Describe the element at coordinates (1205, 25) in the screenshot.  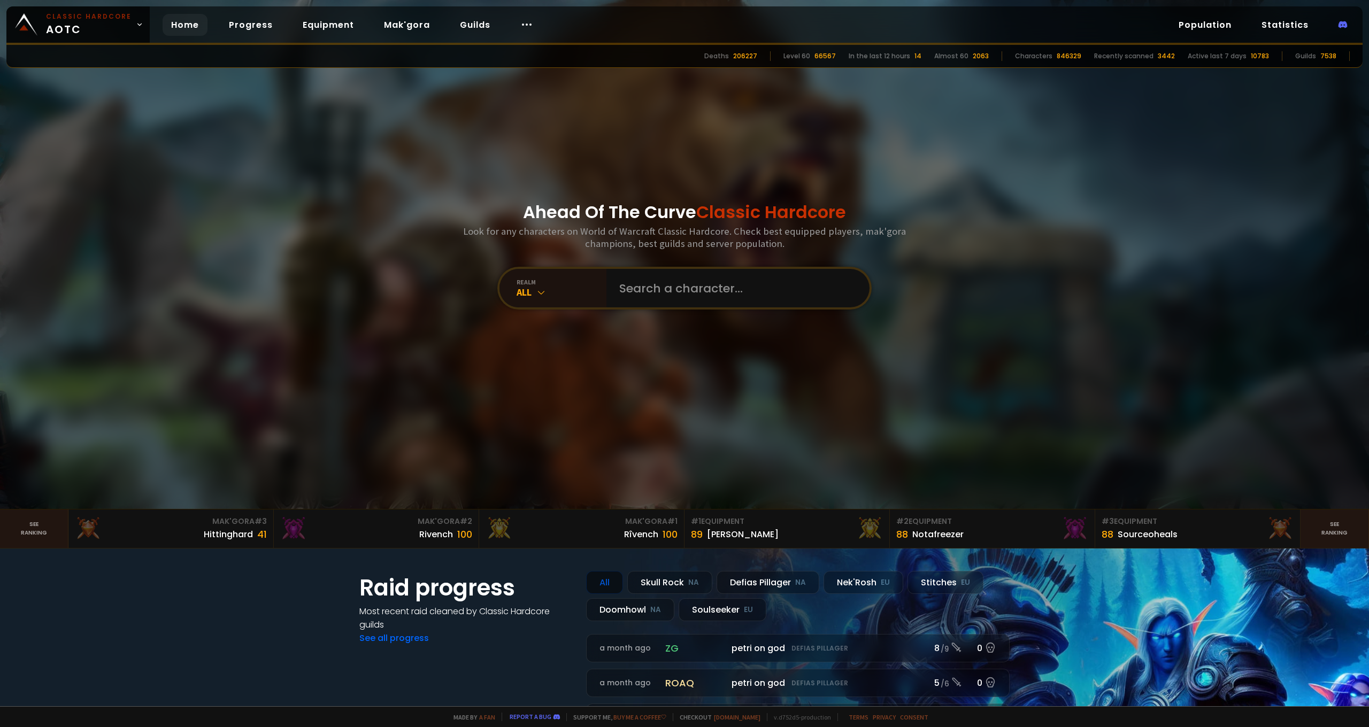
I see `a: Population` at that location.